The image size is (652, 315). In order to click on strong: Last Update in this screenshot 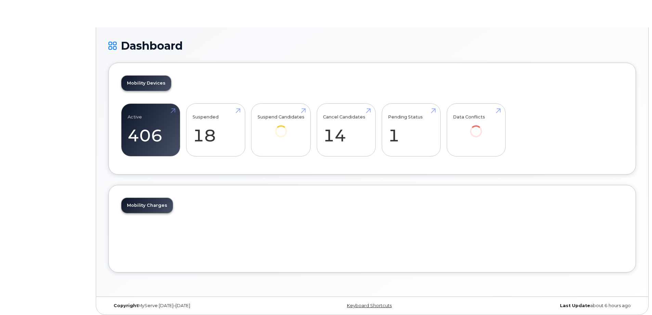, I will do `click(575, 305)`.